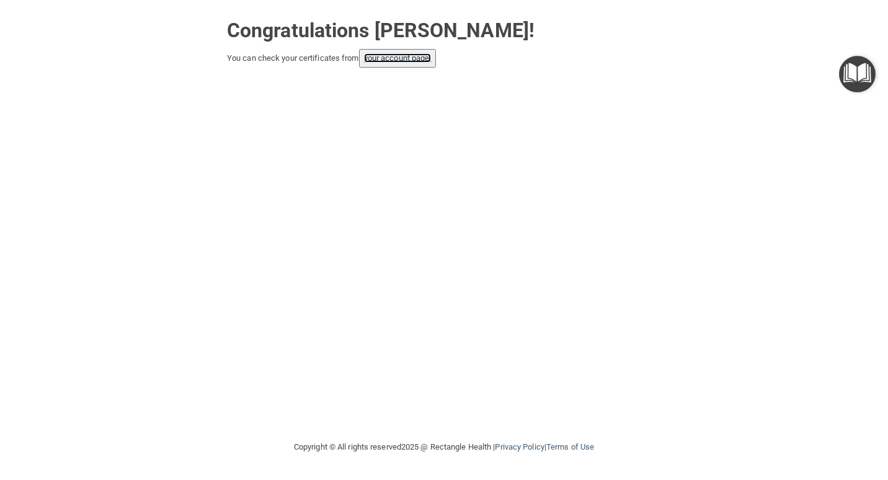 The width and height of the screenshot is (888, 480). Describe the element at coordinates (398, 58) in the screenshot. I see `button: your account page!` at that location.